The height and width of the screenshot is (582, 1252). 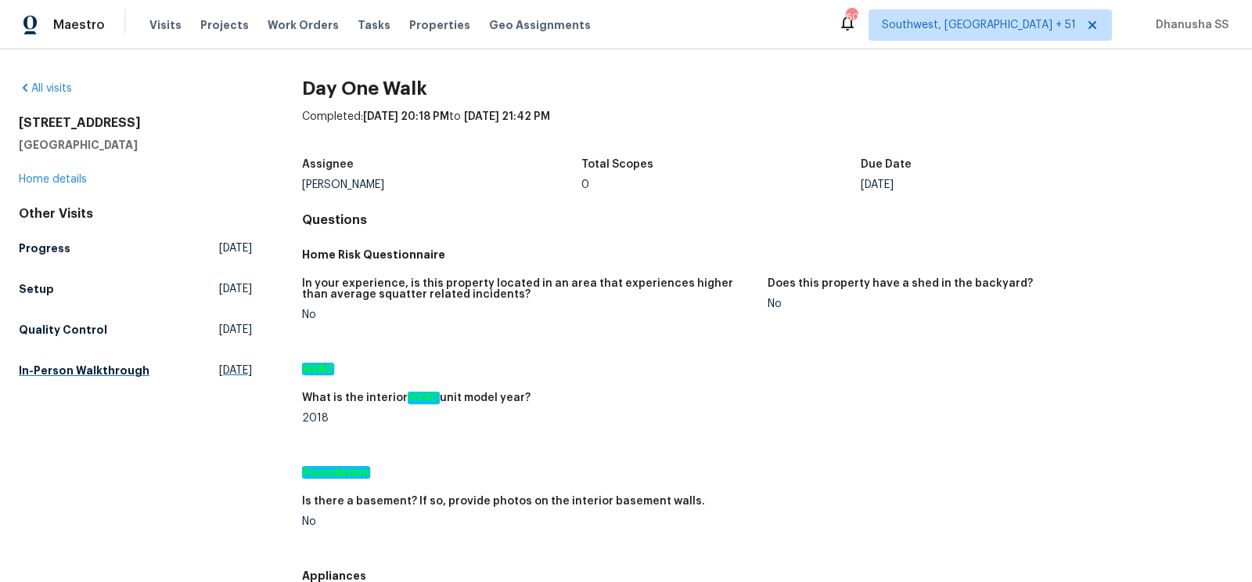 I want to click on h5: Does this property have a shed in the backyard?, so click(x=900, y=283).